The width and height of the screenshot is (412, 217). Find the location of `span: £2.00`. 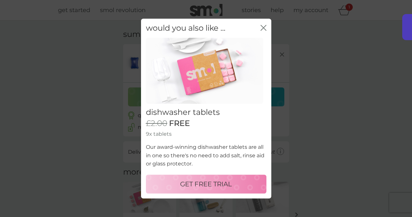

span: £2.00 is located at coordinates (157, 123).